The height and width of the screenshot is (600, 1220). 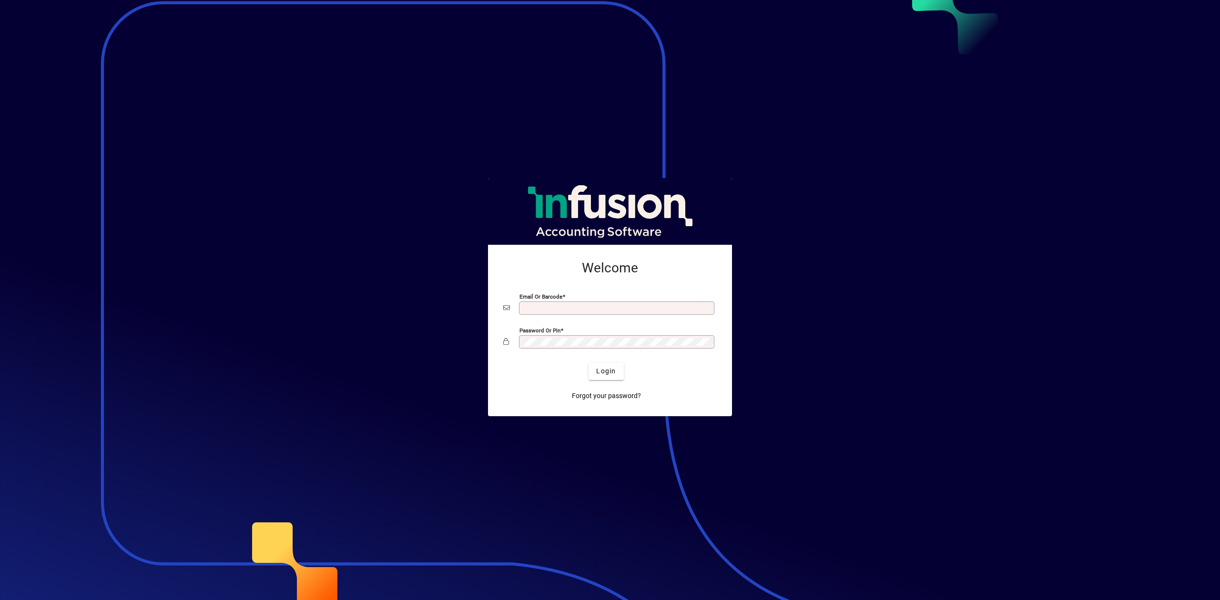 I want to click on button: Login, so click(x=606, y=372).